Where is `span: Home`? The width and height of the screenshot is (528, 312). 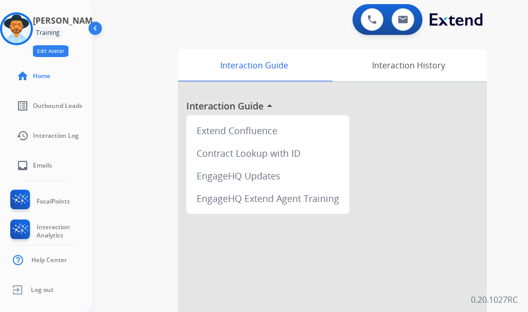 span: Home is located at coordinates (42, 76).